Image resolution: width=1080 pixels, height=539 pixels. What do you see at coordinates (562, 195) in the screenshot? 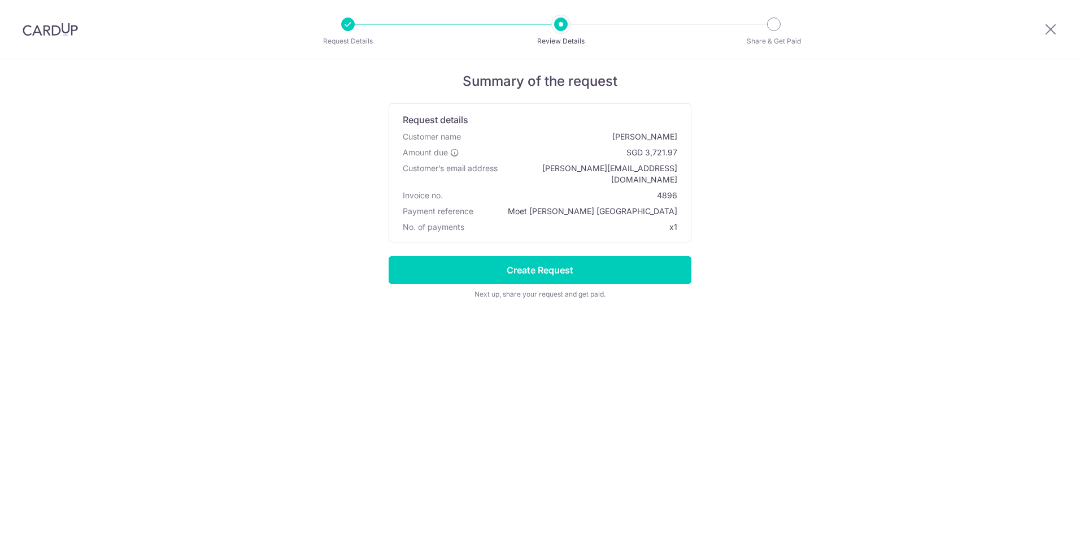
I see `span: 4896` at bounding box center [562, 195].